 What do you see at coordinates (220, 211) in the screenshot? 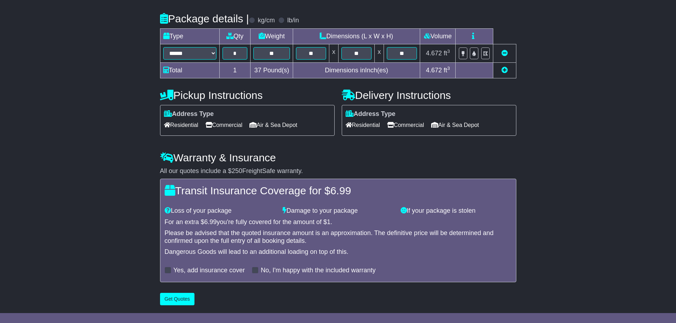
I see `div: Loss of your package` at bounding box center [220, 211].